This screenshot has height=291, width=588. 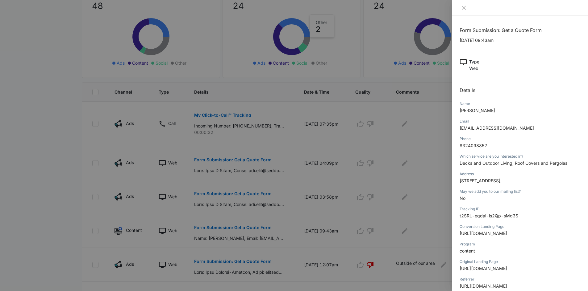 I want to click on p: Web, so click(x=474, y=68).